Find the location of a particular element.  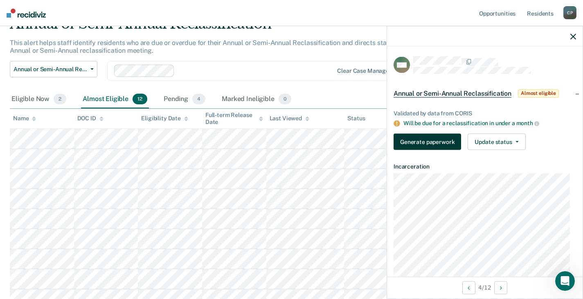

div: Almost Eligible is located at coordinates (115, 99).